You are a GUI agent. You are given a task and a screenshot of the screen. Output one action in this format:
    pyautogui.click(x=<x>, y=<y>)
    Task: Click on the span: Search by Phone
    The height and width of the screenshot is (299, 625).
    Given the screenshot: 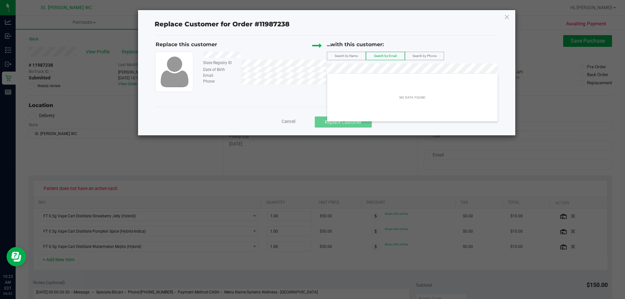 What is the action you would take?
    pyautogui.click(x=425, y=56)
    